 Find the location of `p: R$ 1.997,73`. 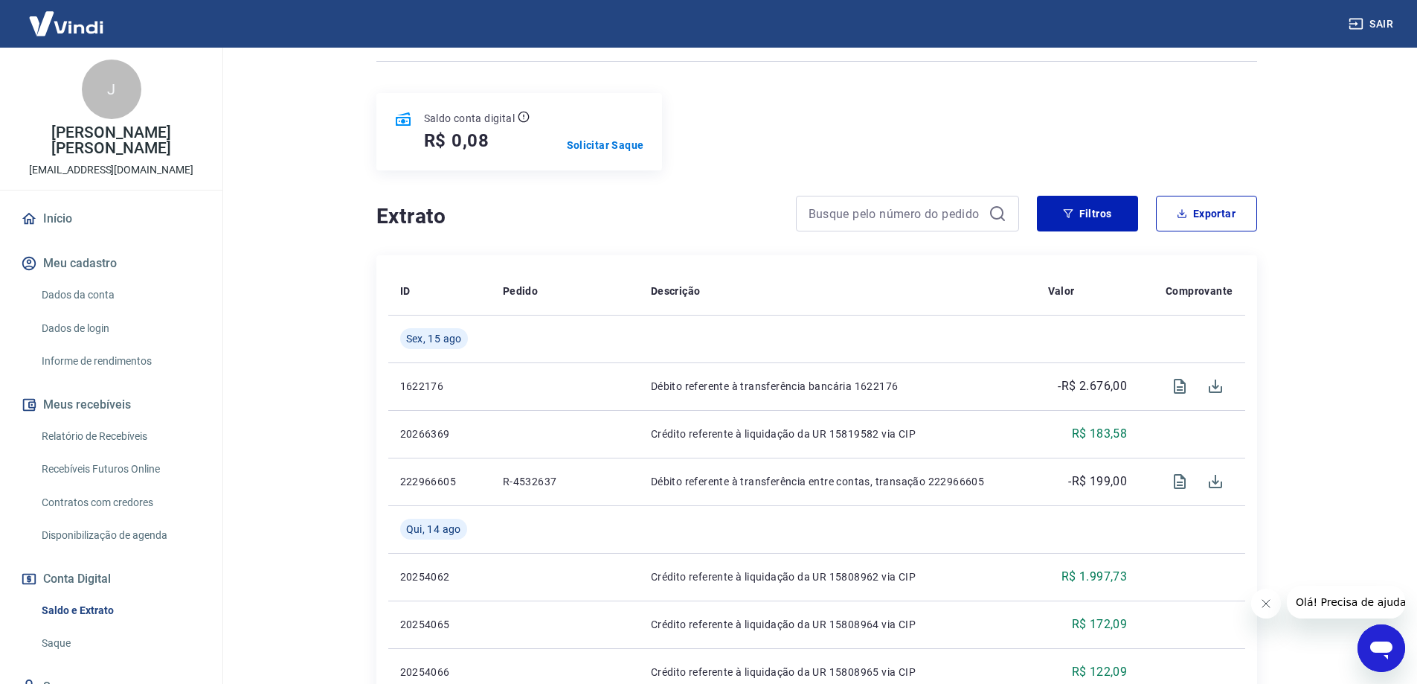

p: R$ 1.997,73 is located at coordinates (1094, 577).